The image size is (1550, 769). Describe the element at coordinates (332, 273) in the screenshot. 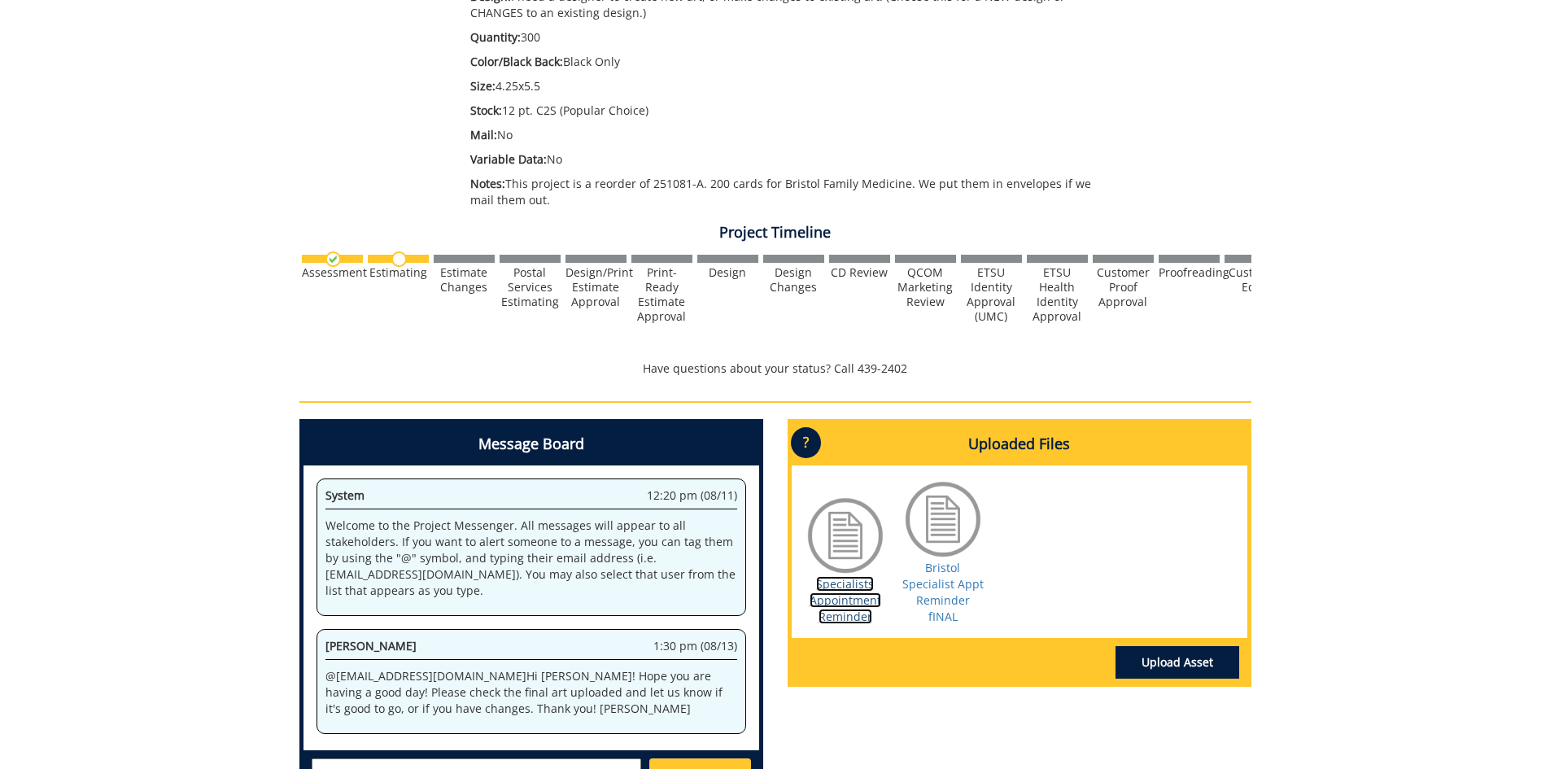

I see `div: Assessment` at that location.